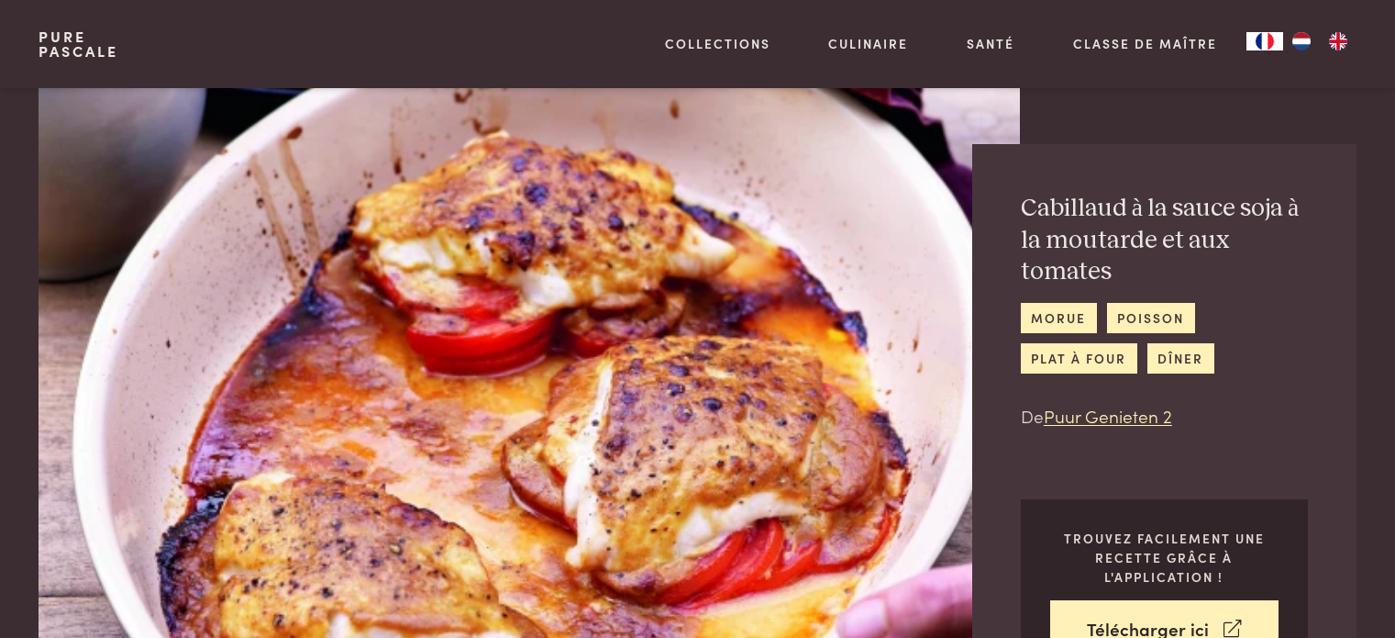  What do you see at coordinates (1302, 41) in the screenshot?
I see `aside: Language selected: Français` at bounding box center [1302, 41].